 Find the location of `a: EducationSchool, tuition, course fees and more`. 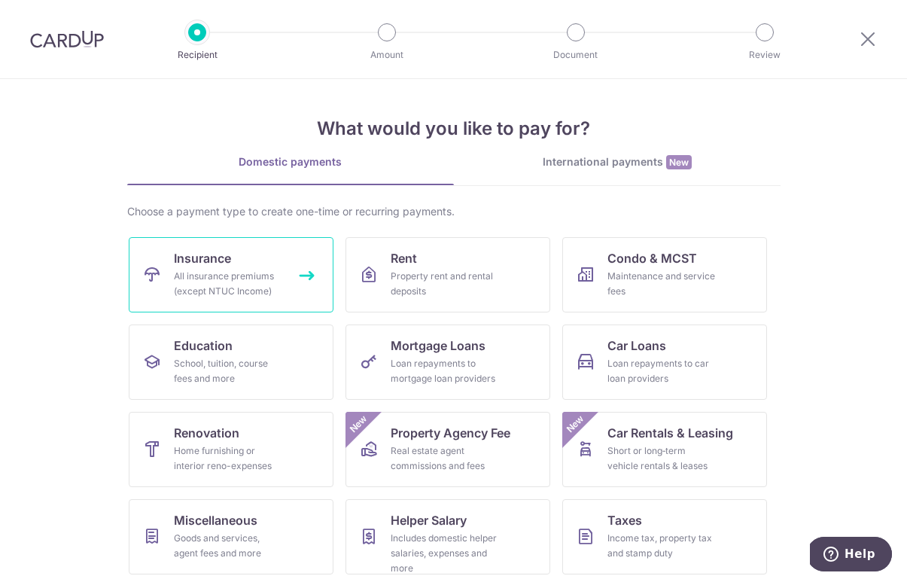

a: EducationSchool, tuition, course fees and more is located at coordinates (231, 362).